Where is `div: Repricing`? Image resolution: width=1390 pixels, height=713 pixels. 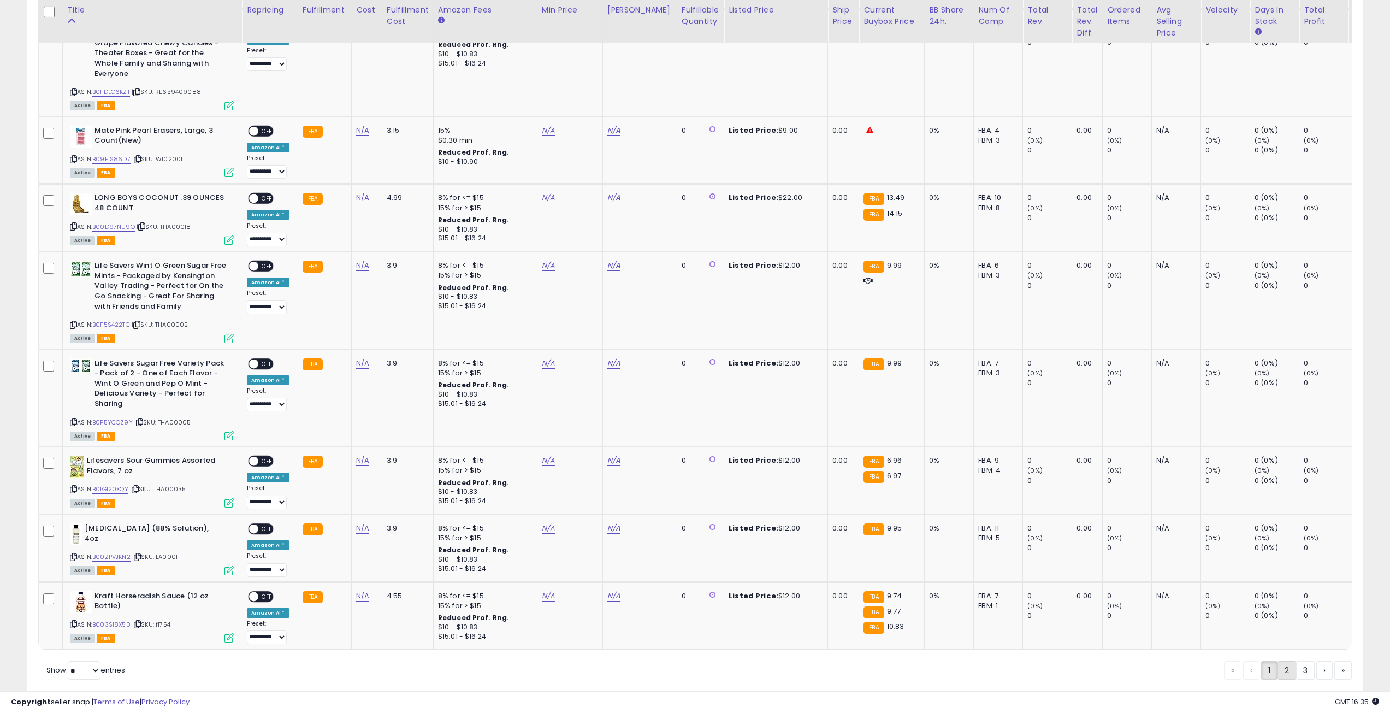
div: Repricing is located at coordinates (270, 10).